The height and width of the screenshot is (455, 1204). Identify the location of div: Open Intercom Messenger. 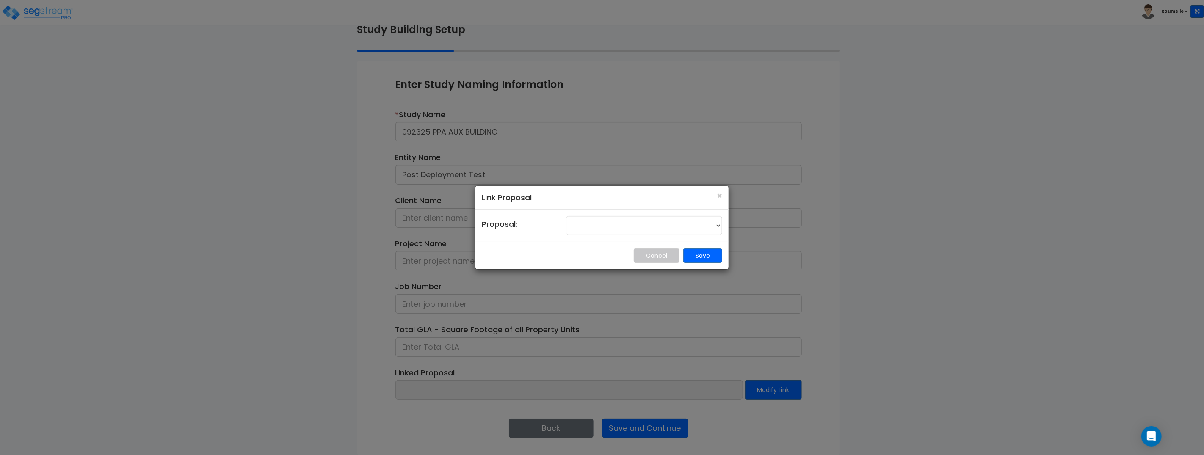
(1151, 436).